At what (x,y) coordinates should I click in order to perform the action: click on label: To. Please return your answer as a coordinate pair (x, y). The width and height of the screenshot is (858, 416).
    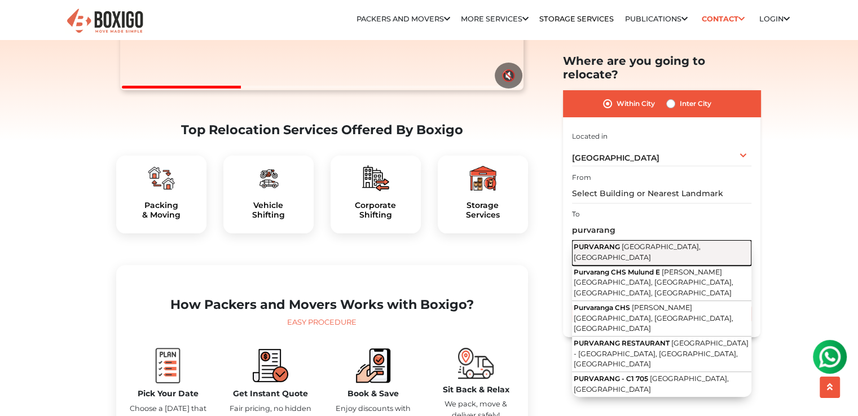
    Looking at the image, I should click on (576, 214).